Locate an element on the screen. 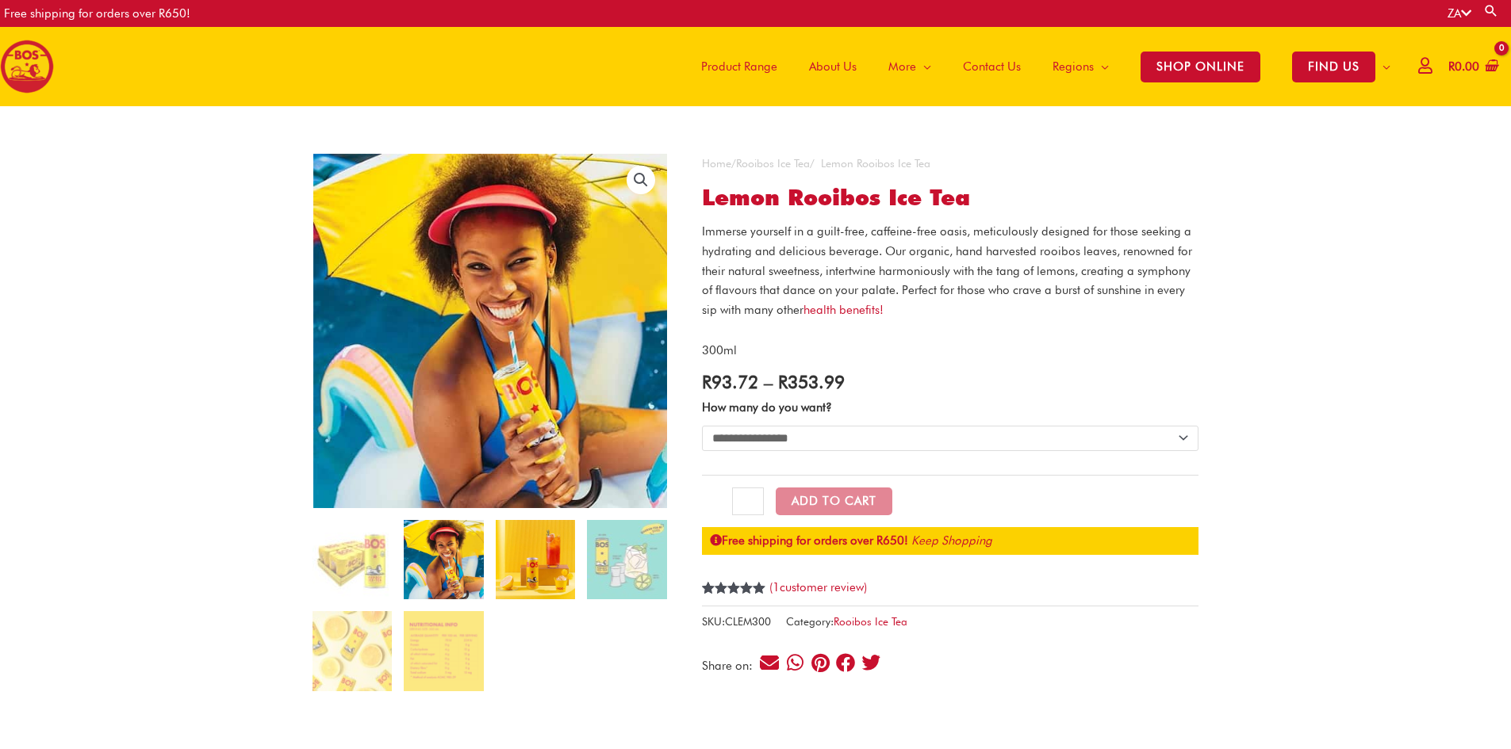 This screenshot has height=749, width=1511. span: SHOP ONLINE is located at coordinates (1200, 67).